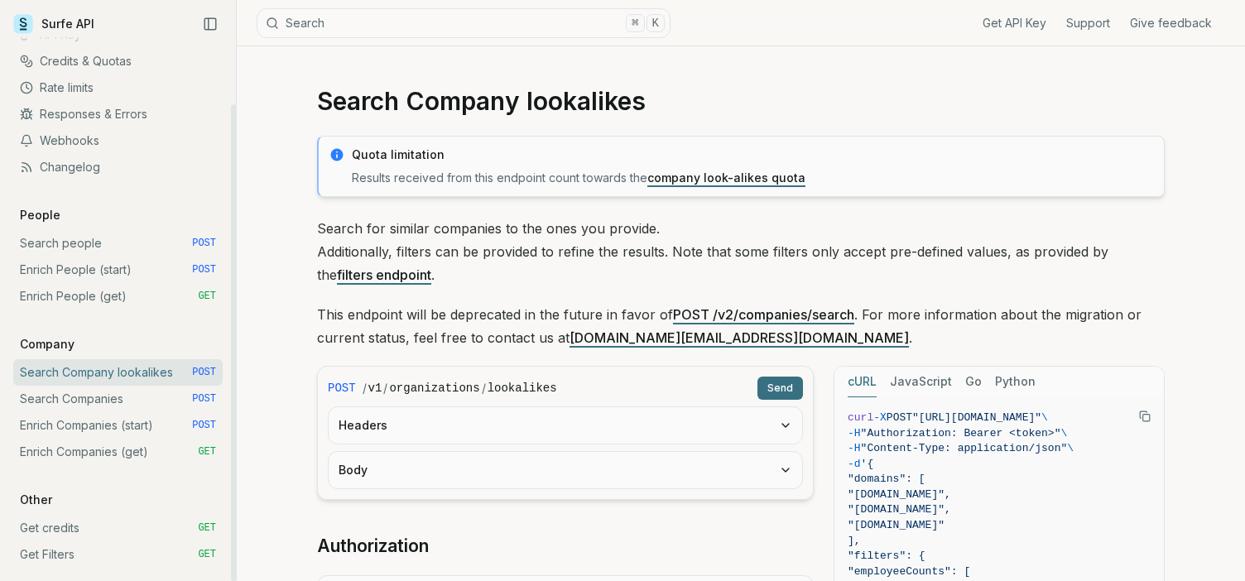 This screenshot has height=581, width=1245. Describe the element at coordinates (974, 382) in the screenshot. I see `button: Go` at that location.